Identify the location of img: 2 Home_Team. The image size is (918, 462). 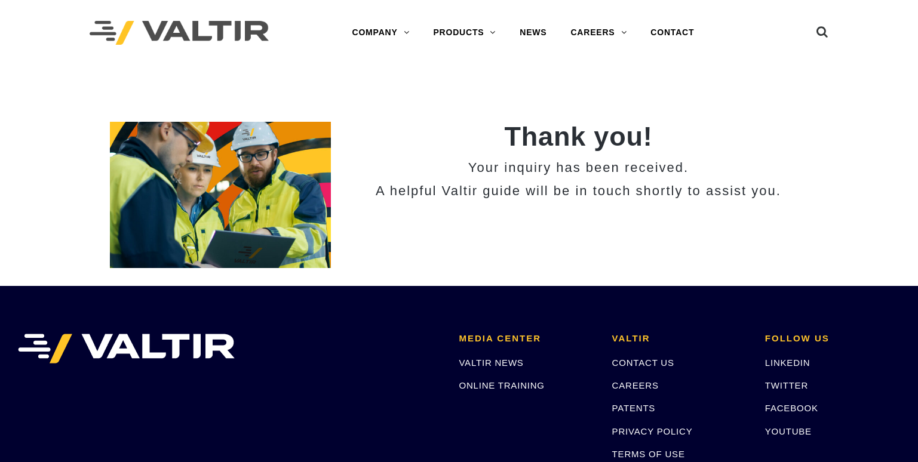
(220, 195).